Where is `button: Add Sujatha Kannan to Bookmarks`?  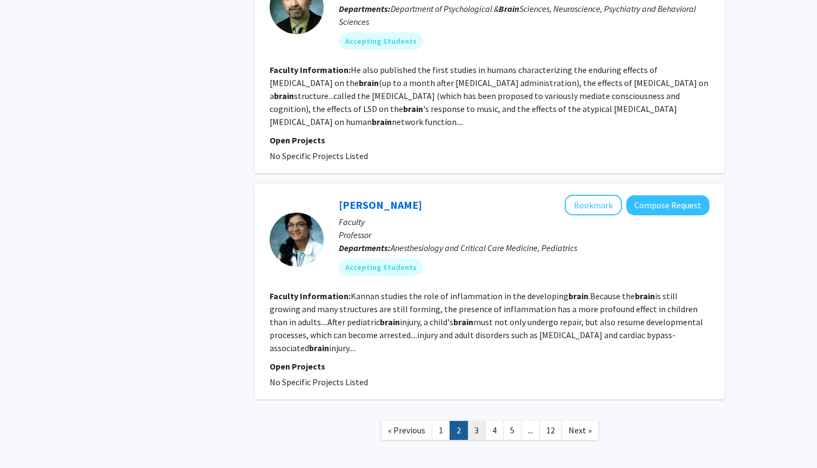 button: Add Sujatha Kannan to Bookmarks is located at coordinates (594, 205).